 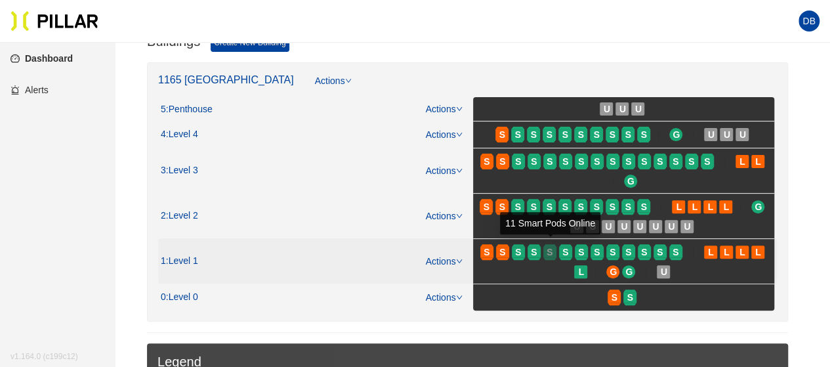 I want to click on div: 11 Smart Pods Online, so click(x=550, y=223).